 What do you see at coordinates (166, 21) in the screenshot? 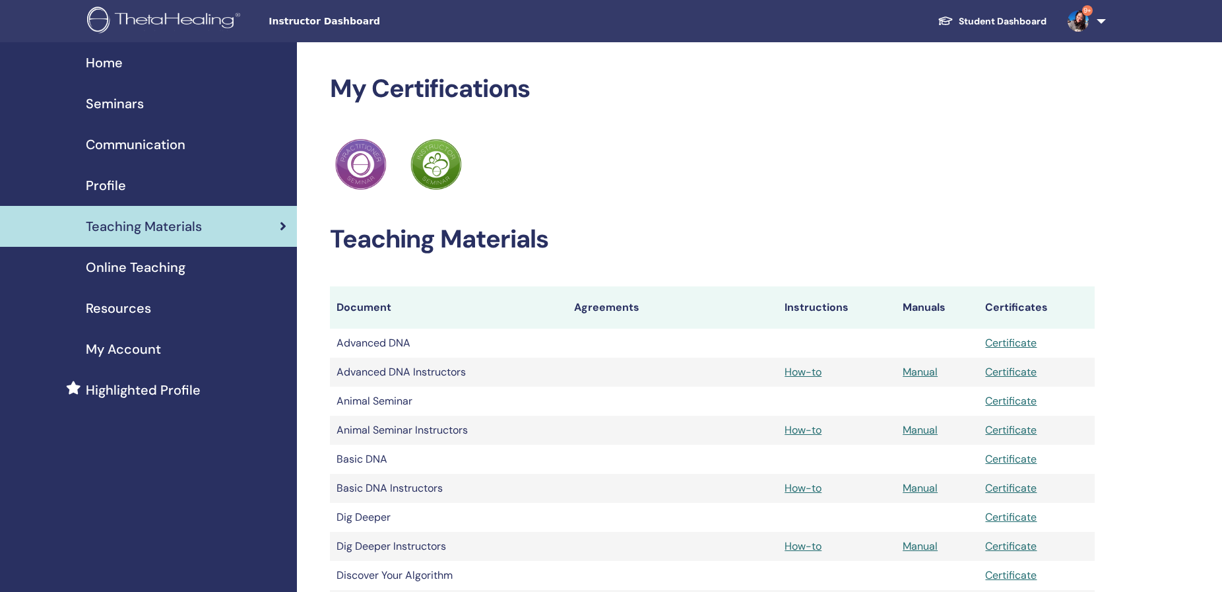
I see `img: logo.png` at bounding box center [166, 21].